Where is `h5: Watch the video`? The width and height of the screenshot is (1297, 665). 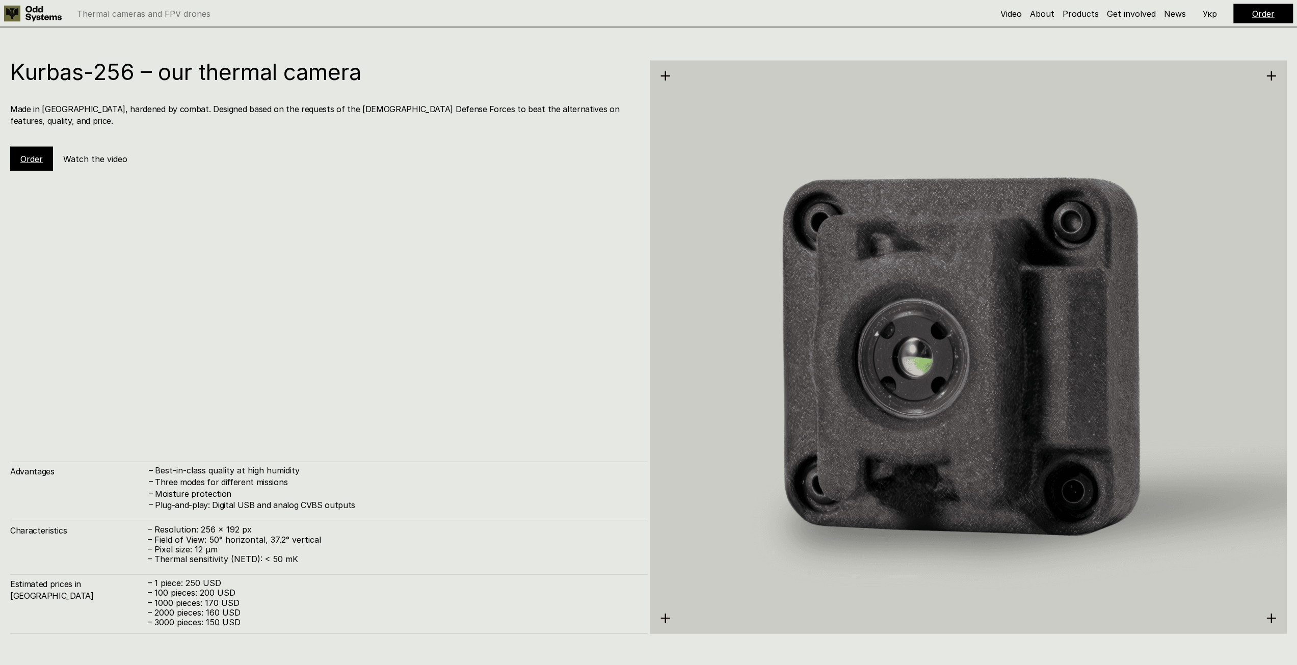
h5: Watch the video is located at coordinates (95, 159).